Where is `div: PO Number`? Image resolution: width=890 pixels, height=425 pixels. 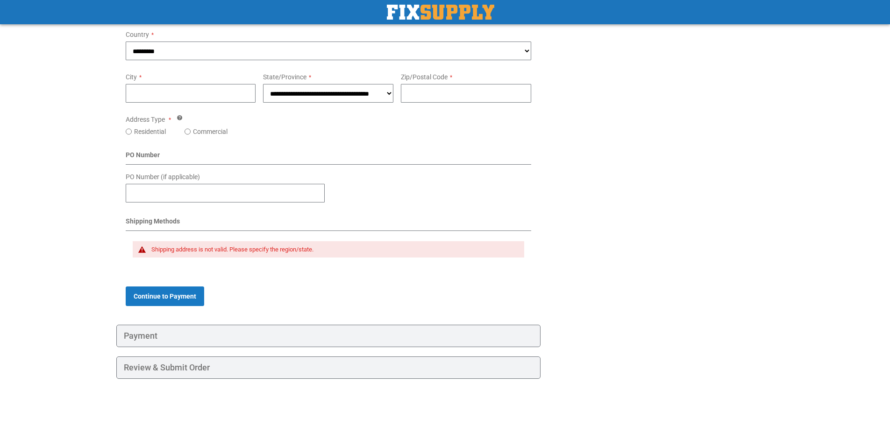
div: PO Number is located at coordinates (328, 157).